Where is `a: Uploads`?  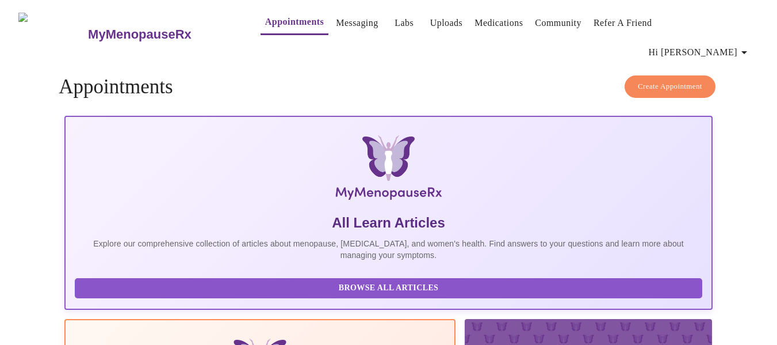
a: Uploads is located at coordinates (446, 23).